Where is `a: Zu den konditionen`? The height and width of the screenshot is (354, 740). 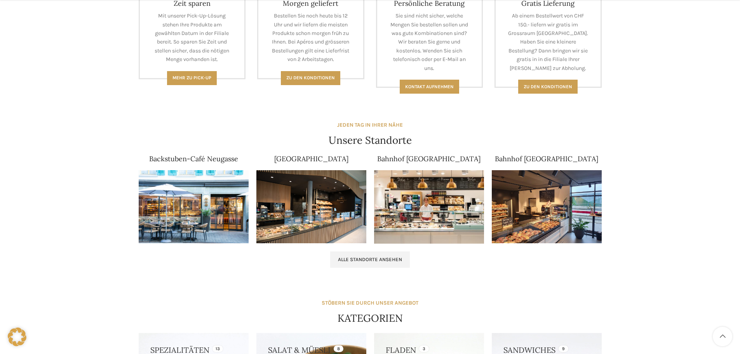
a: Zu den konditionen is located at coordinates (548, 87).